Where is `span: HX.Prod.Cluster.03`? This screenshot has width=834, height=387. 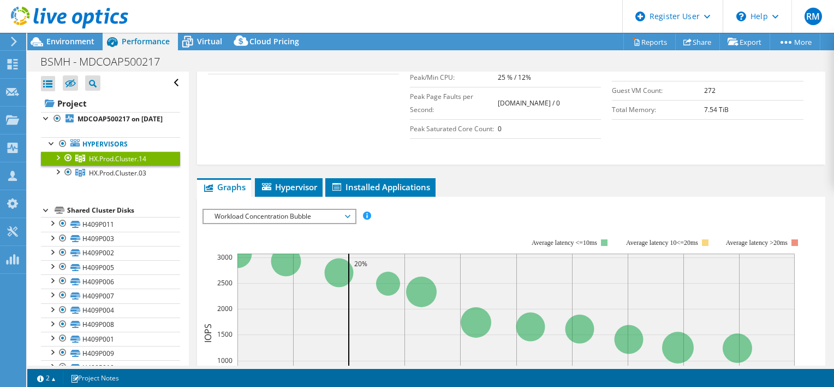
span: HX.Prod.Cluster.03 is located at coordinates (117, 173).